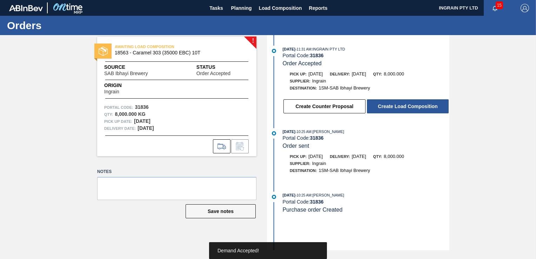 Image resolution: width=536 pixels, height=259 pixels. I want to click on img: Logout, so click(524, 8).